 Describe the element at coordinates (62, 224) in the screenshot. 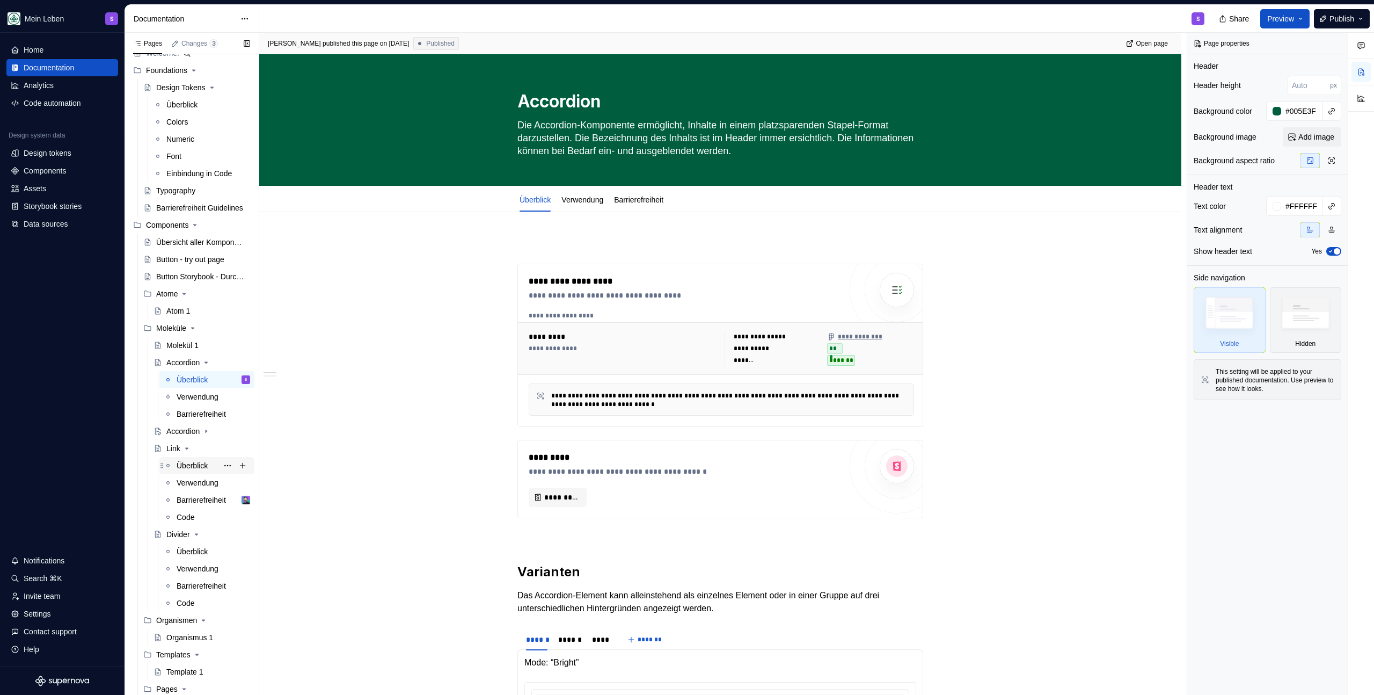

I see `a: Data sources` at that location.